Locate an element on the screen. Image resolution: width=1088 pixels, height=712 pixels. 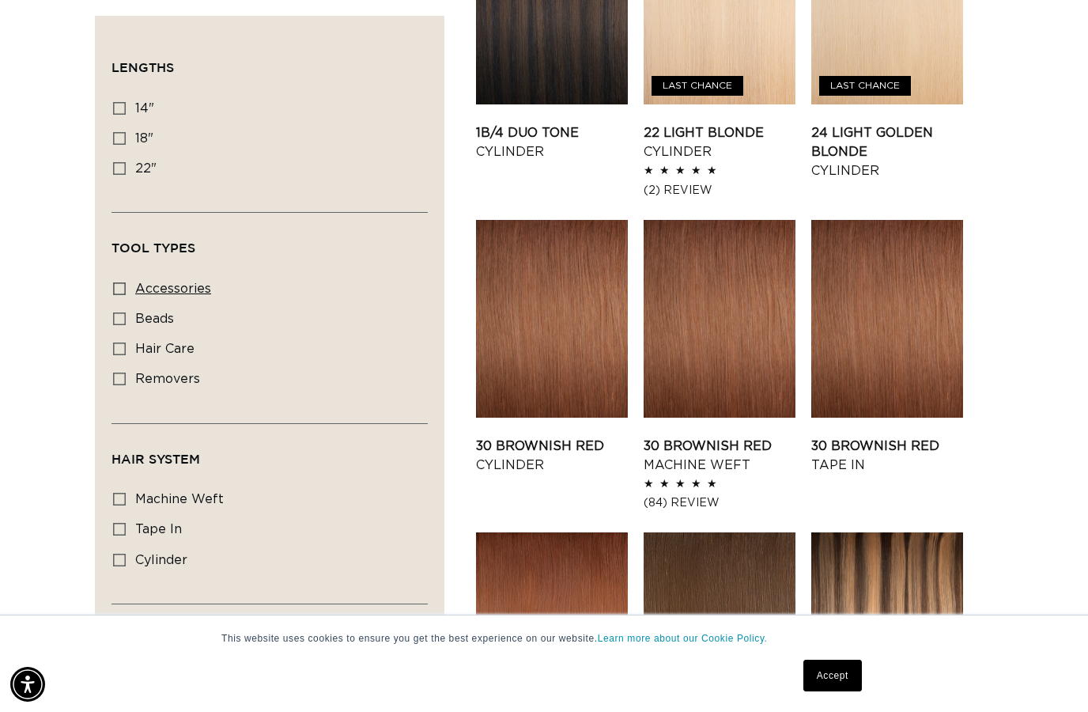
span: accessories is located at coordinates (173, 289).